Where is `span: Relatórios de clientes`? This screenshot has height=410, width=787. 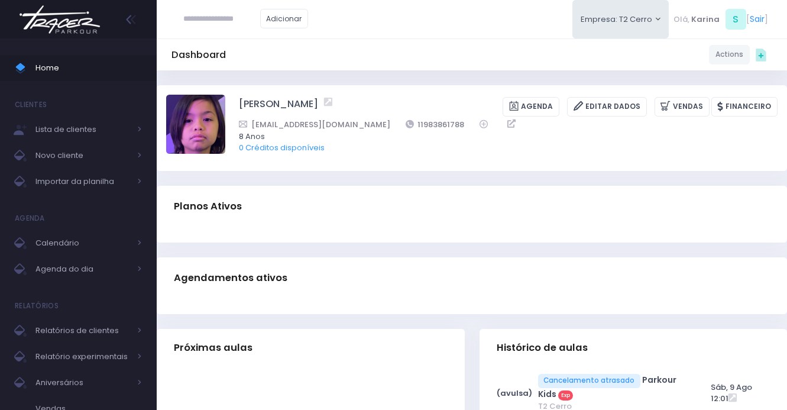
span: Relatórios de clientes is located at coordinates (83, 330).